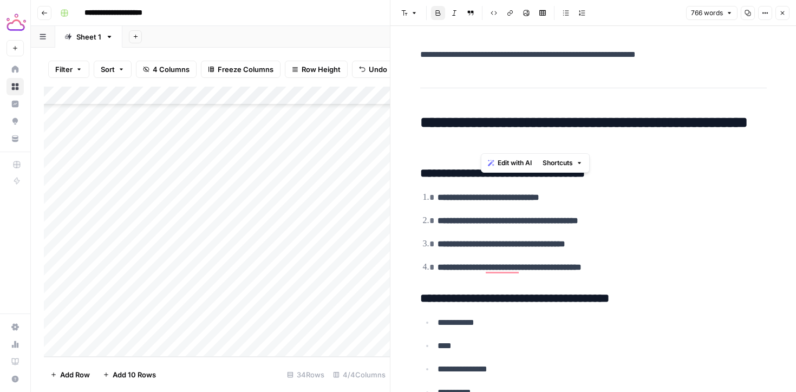 The width and height of the screenshot is (796, 392). Describe the element at coordinates (514, 163) in the screenshot. I see `span: Edit with AI` at that location.